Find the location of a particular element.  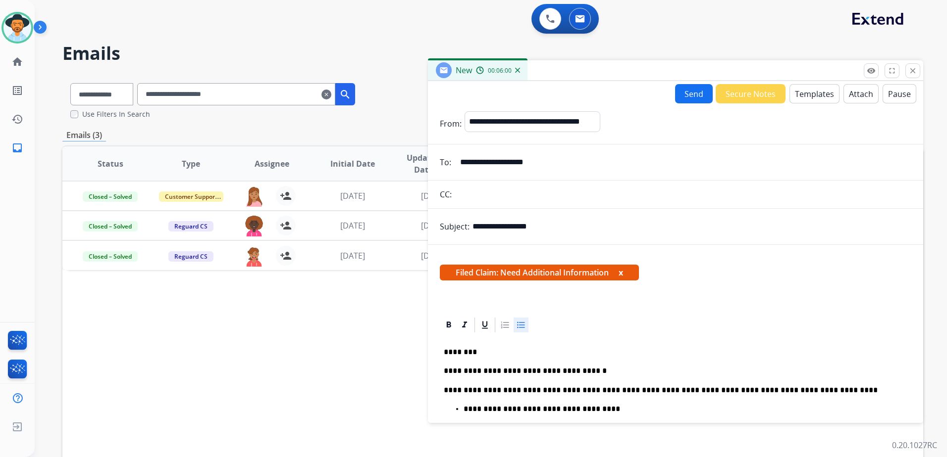

p: Subject: is located at coordinates (455, 227).